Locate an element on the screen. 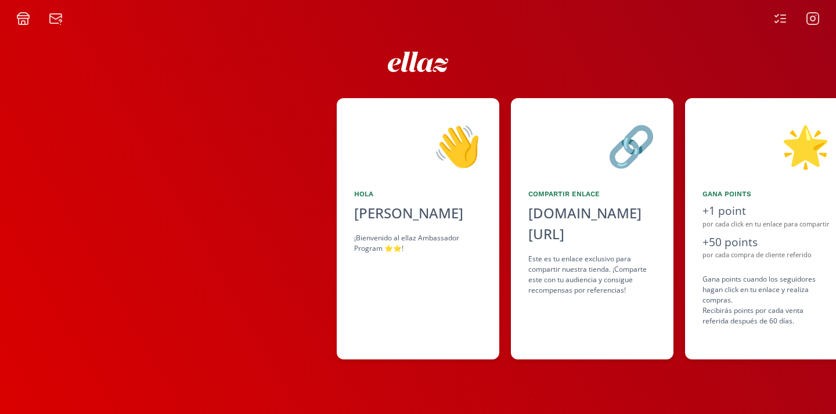  div: Gana points cuando los seguidores hagan click en tu enlace y realiza compras . Recibirás points p... is located at coordinates (766, 300).